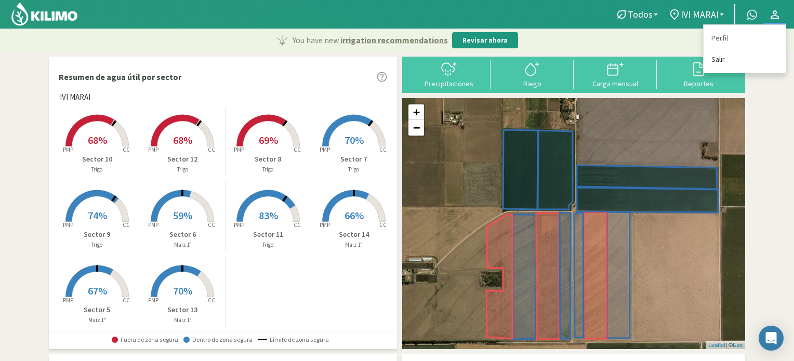  What do you see at coordinates (268, 234) in the screenshot?
I see `p: Sector 11` at bounding box center [268, 234].